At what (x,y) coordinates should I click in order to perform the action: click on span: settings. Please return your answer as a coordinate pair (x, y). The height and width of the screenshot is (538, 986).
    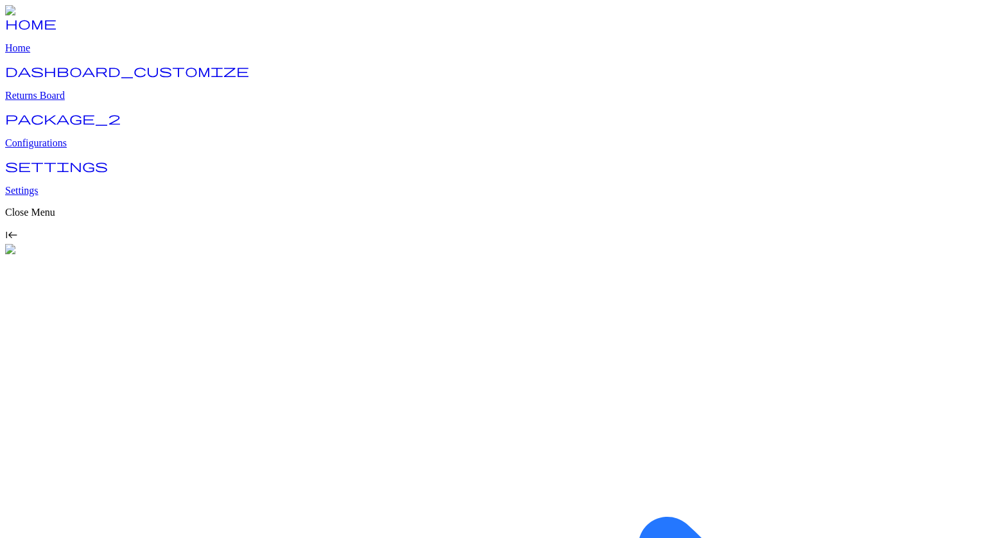
    Looking at the image, I should click on (56, 166).